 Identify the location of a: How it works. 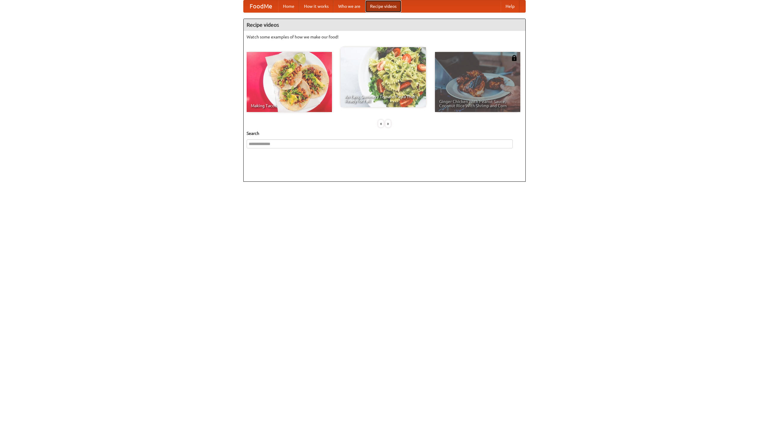
(316, 6).